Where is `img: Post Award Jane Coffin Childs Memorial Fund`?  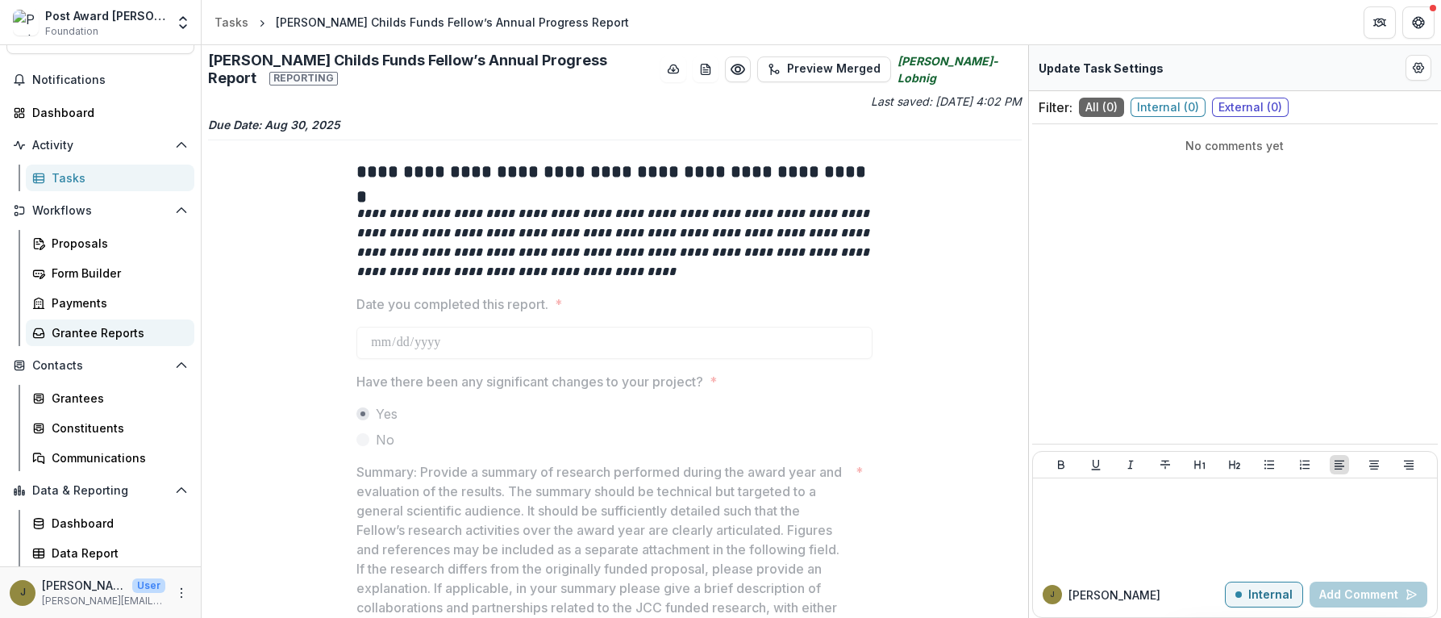
img: Post Award Jane Coffin Childs Memorial Fund is located at coordinates (26, 23).